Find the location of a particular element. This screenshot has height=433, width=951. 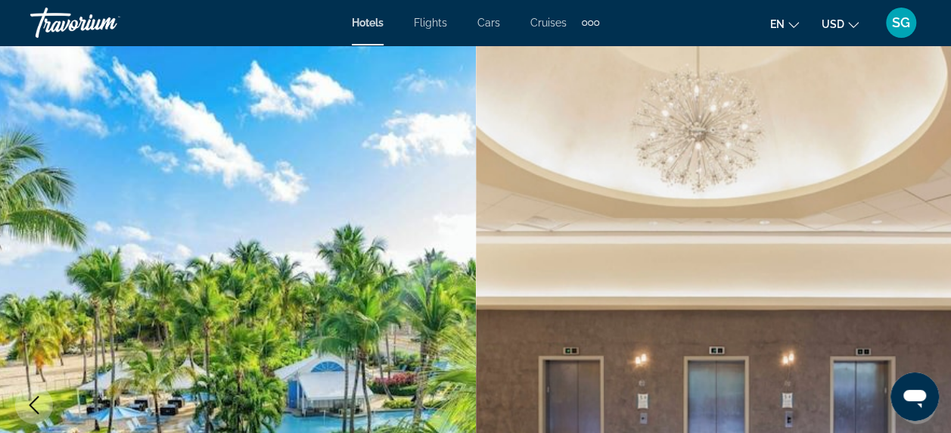

a: Hotels is located at coordinates (368, 23).